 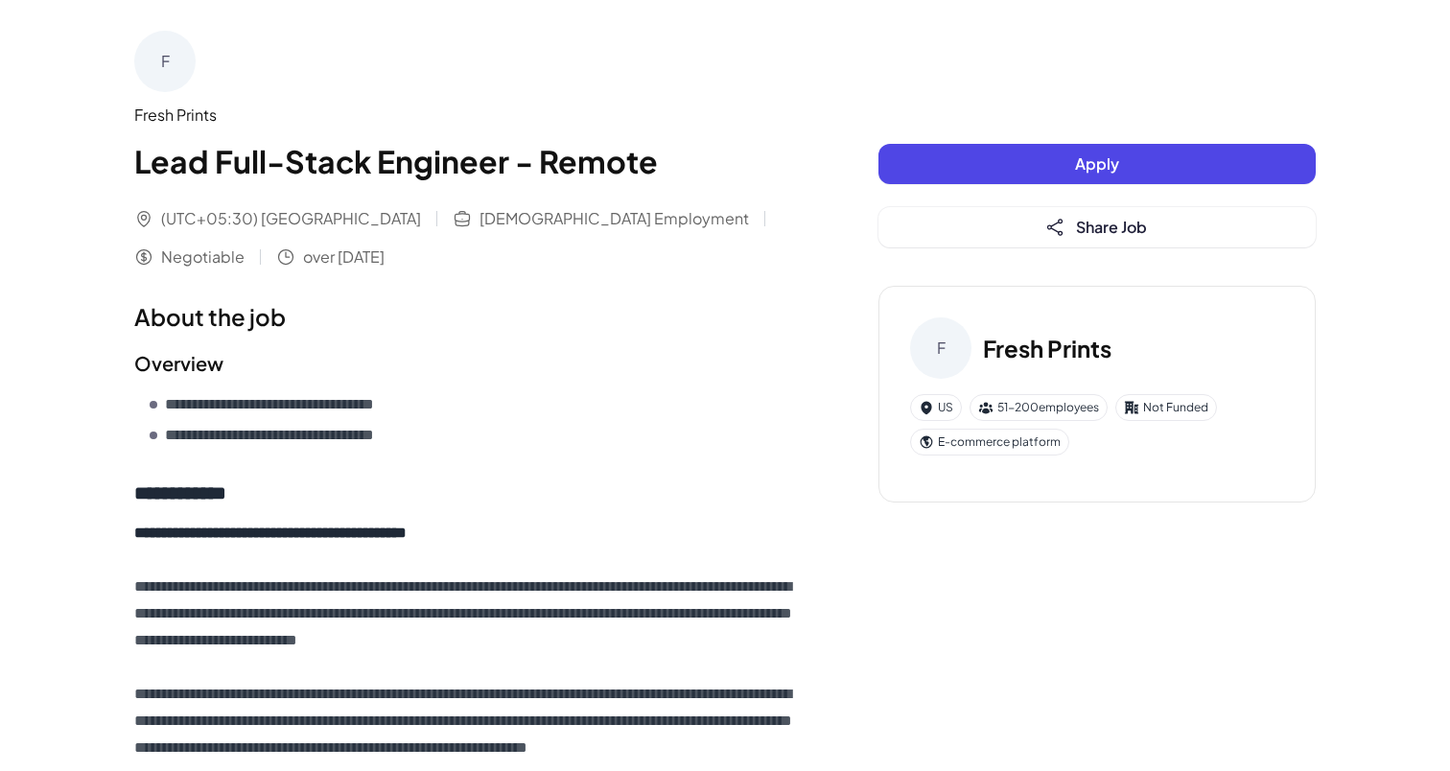 I want to click on div: E-commerce platform, so click(x=990, y=442).